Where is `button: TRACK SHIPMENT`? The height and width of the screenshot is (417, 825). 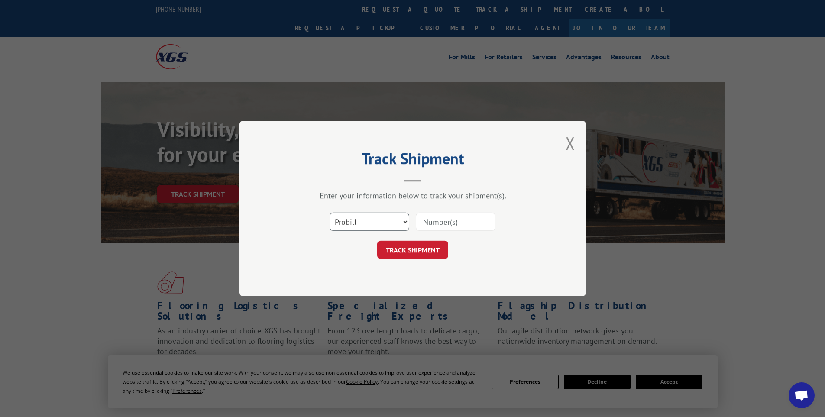
button: TRACK SHIPMENT is located at coordinates (413, 250).